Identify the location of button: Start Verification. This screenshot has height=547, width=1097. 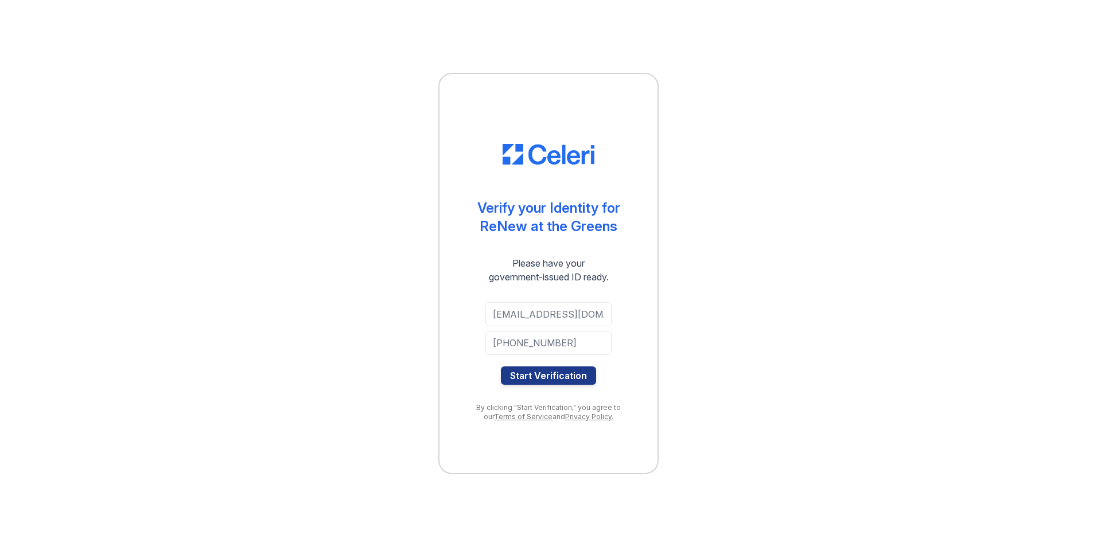
(549, 376).